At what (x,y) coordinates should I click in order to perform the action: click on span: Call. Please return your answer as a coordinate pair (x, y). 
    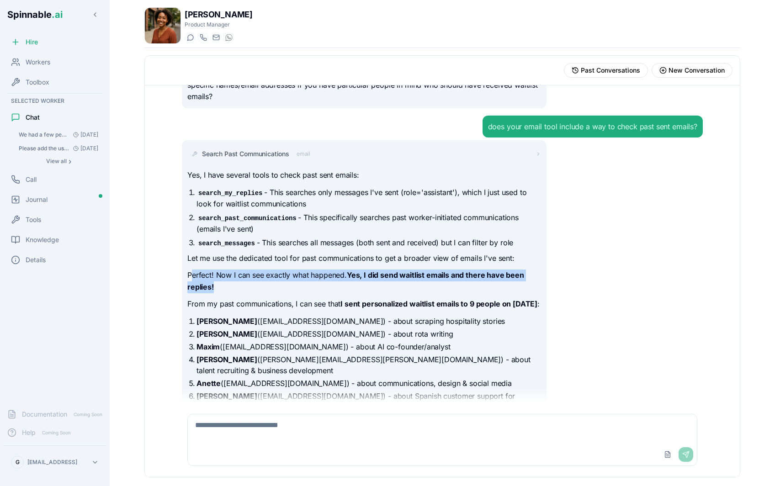
    Looking at the image, I should click on (31, 180).